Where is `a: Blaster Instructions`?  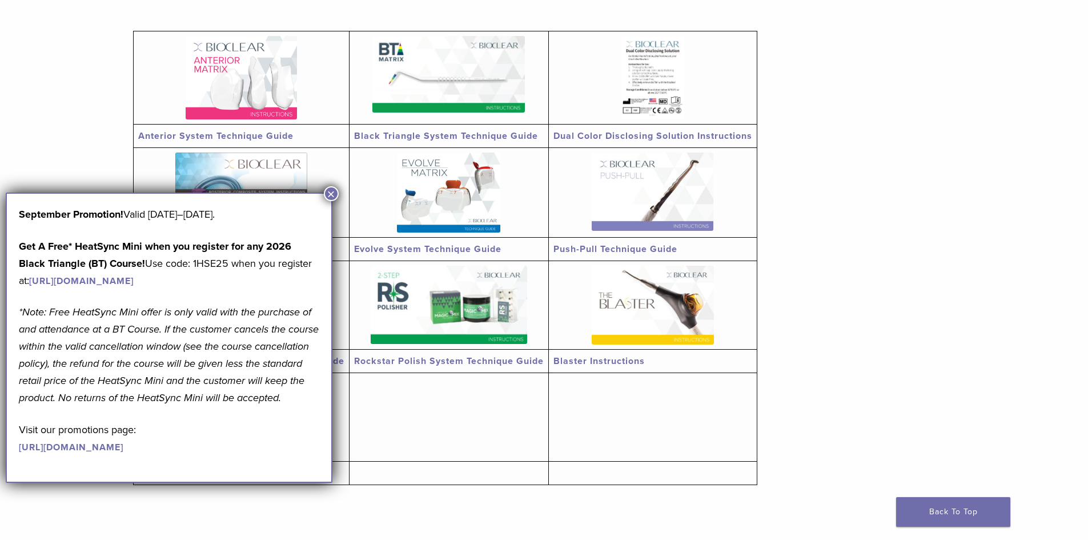
a: Blaster Instructions is located at coordinates (599, 361).